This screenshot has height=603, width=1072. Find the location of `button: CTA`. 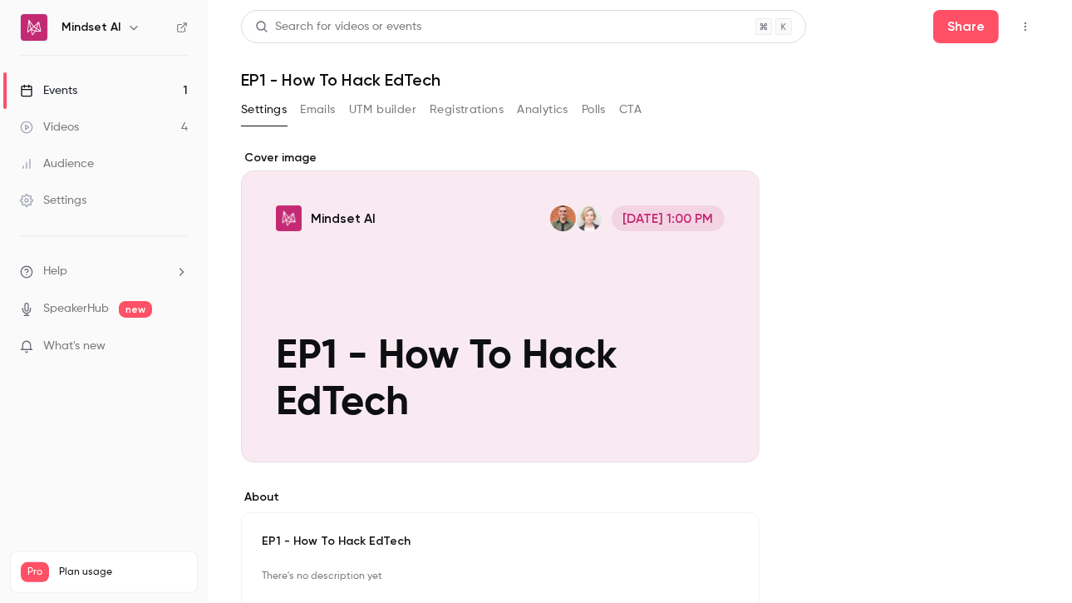

button: CTA is located at coordinates (630, 110).